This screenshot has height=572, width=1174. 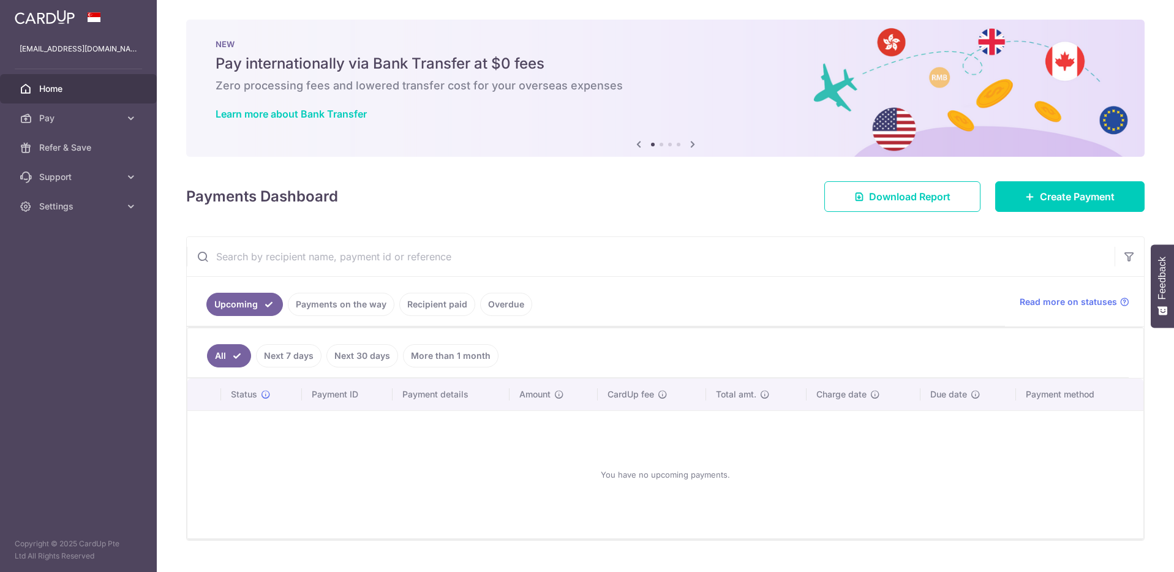 I want to click on span: Pay, so click(x=80, y=118).